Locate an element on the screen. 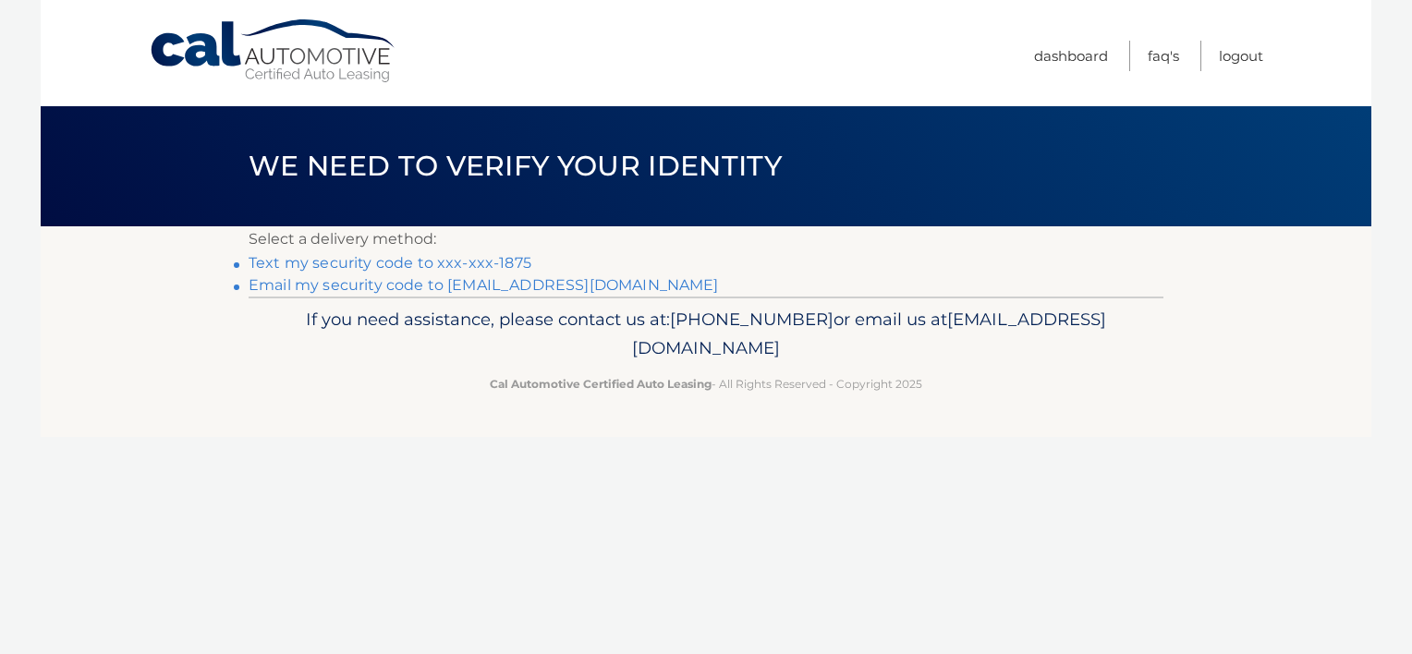  a: Text my security code to xxx-xxx-1875 is located at coordinates (390, 262).